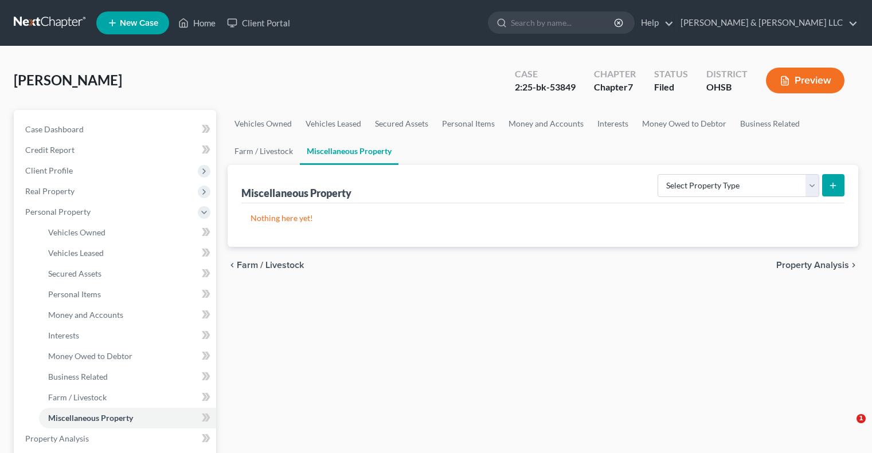 The width and height of the screenshot is (872, 453). I want to click on span: Case Dashboard, so click(54, 129).